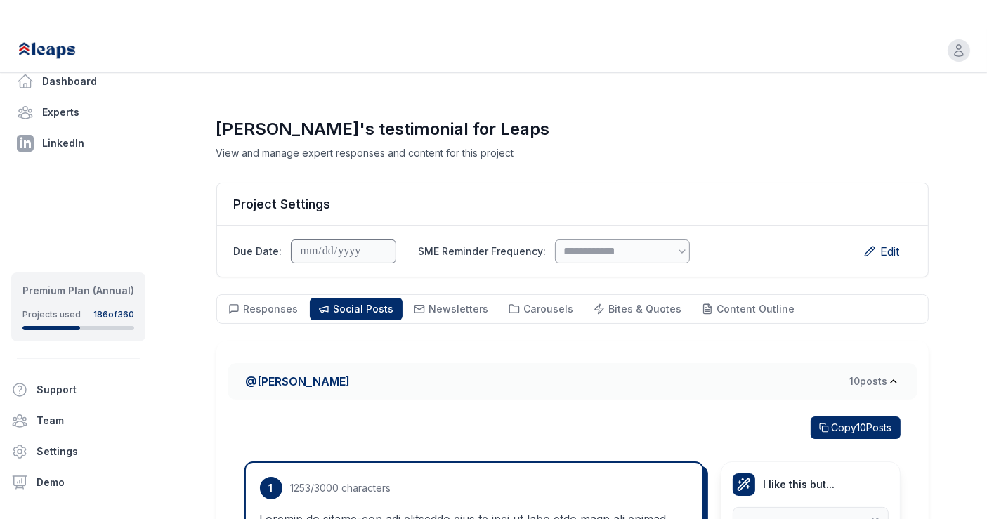 The height and width of the screenshot is (519, 987). What do you see at coordinates (811, 485) in the screenshot?
I see `h4: I like this but...` at bounding box center [811, 485].